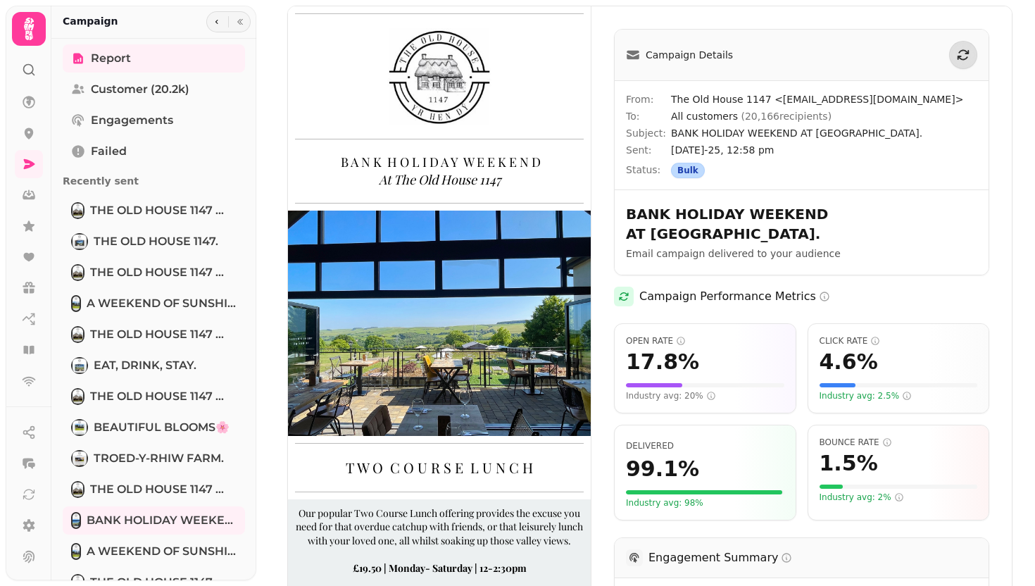  Describe the element at coordinates (158, 458) in the screenshot. I see `span: TROED-Y-RHIW FARM.` at that location.